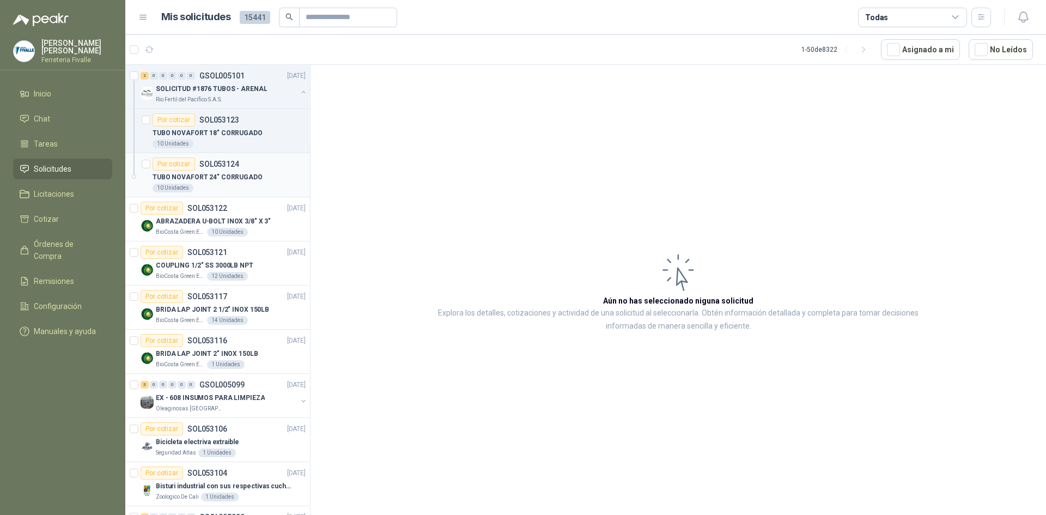 This screenshot has height=515, width=1046. What do you see at coordinates (207, 473) in the screenshot?
I see `p: SOL053104` at bounding box center [207, 473].